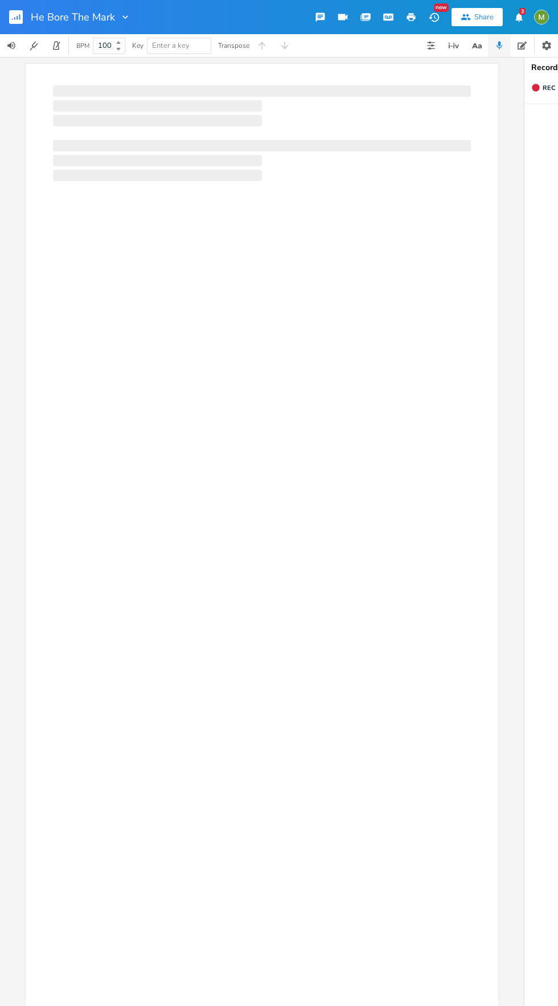  I want to click on span: Enter a key, so click(171, 46).